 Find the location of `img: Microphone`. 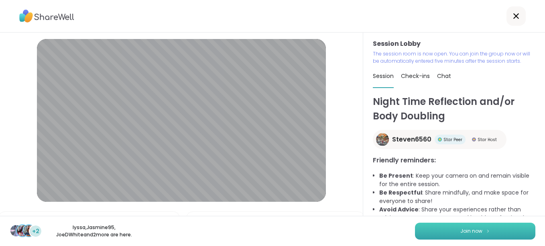

img: Microphone is located at coordinates (6, 220).